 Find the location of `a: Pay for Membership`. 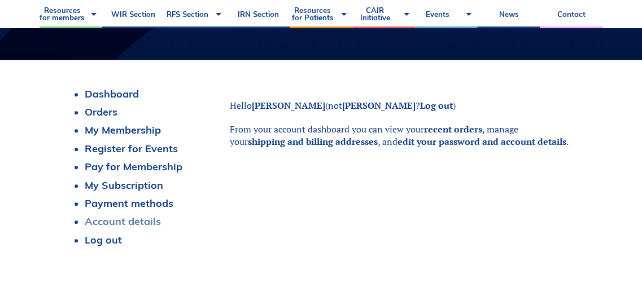

a: Pay for Membership is located at coordinates (133, 167).